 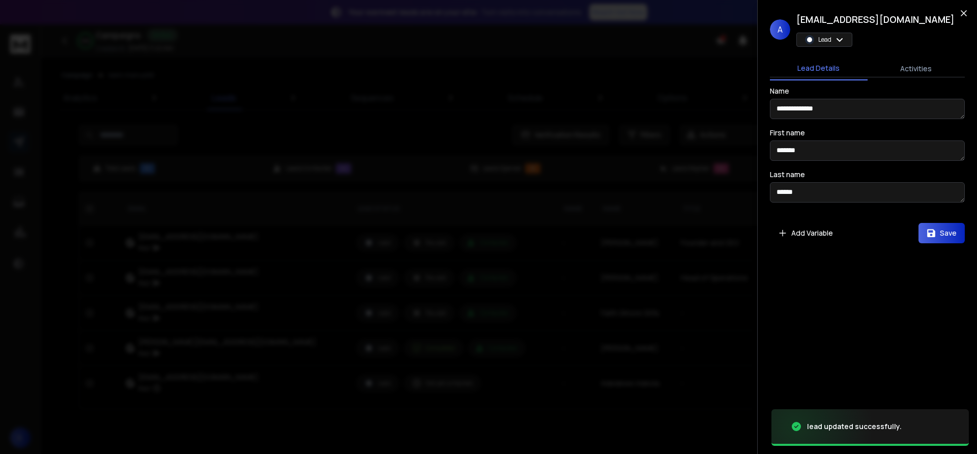 I want to click on label: Name, so click(x=780, y=91).